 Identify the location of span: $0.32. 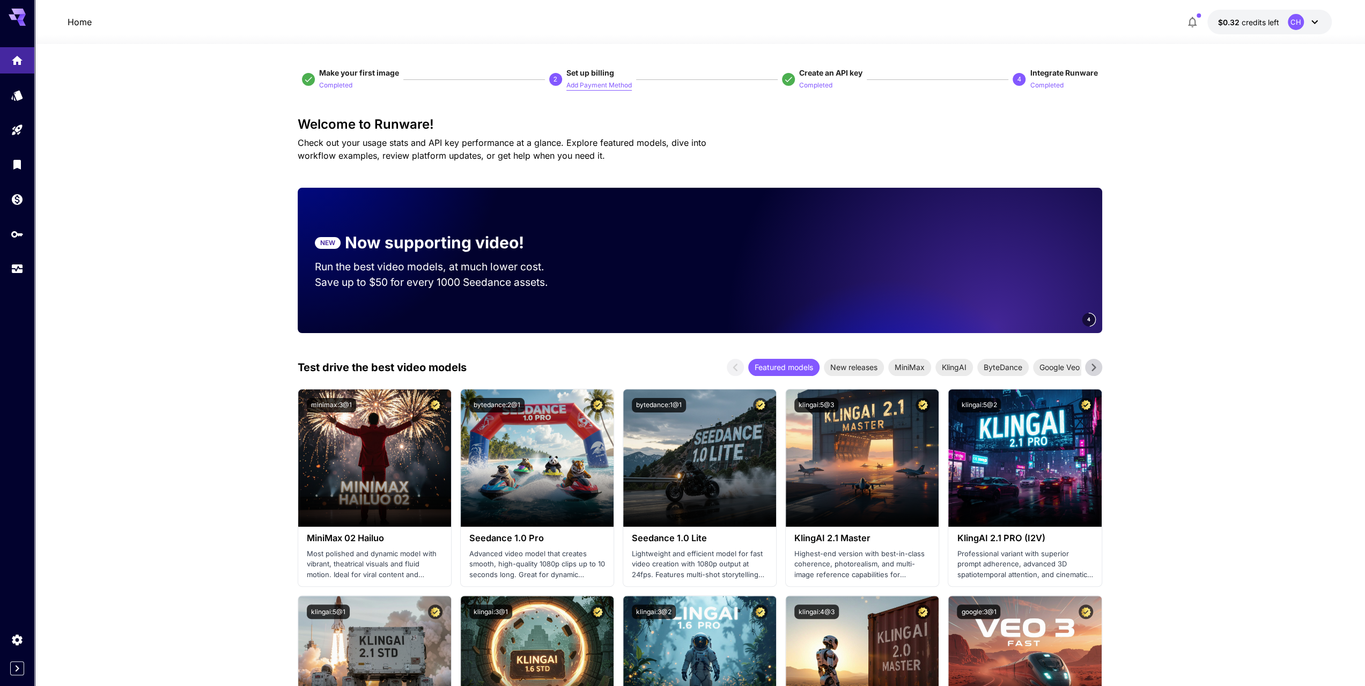
(1230, 22).